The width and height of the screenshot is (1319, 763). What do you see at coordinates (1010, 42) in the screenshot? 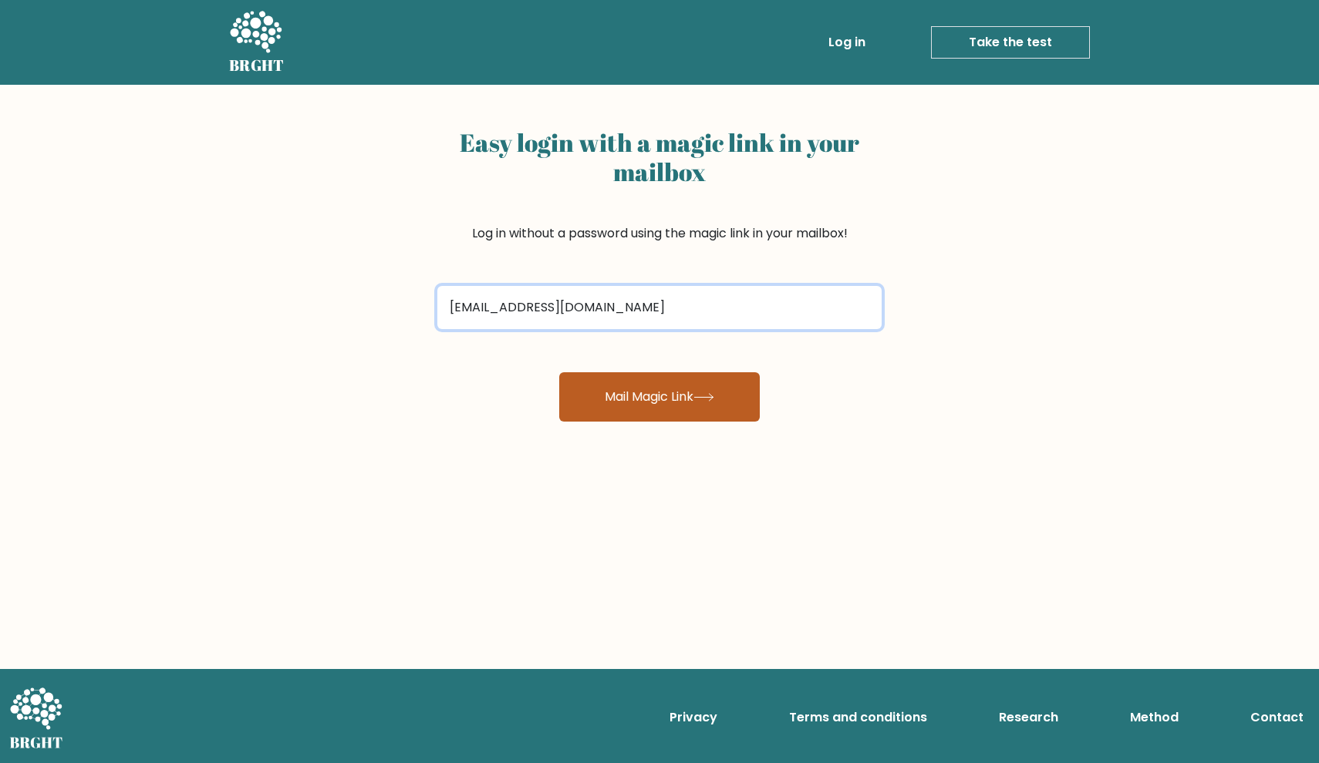
I see `a: Take the test` at bounding box center [1010, 42].